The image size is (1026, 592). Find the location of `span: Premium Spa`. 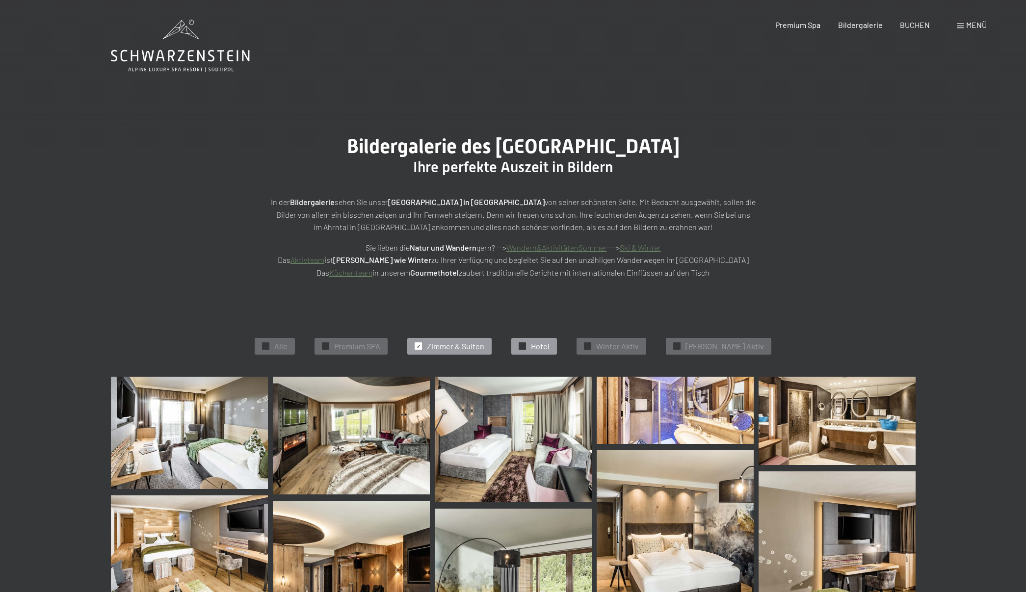

span: Premium Spa is located at coordinates (798, 25).